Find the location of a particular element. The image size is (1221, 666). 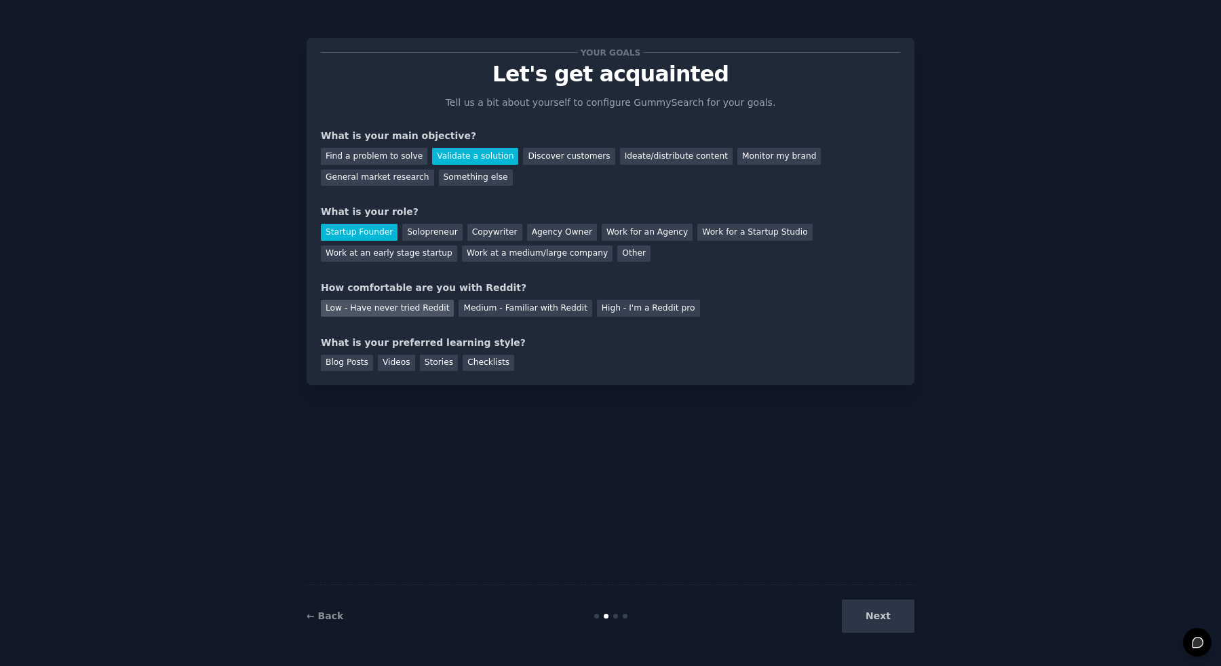

span: Your goals is located at coordinates (611, 52).